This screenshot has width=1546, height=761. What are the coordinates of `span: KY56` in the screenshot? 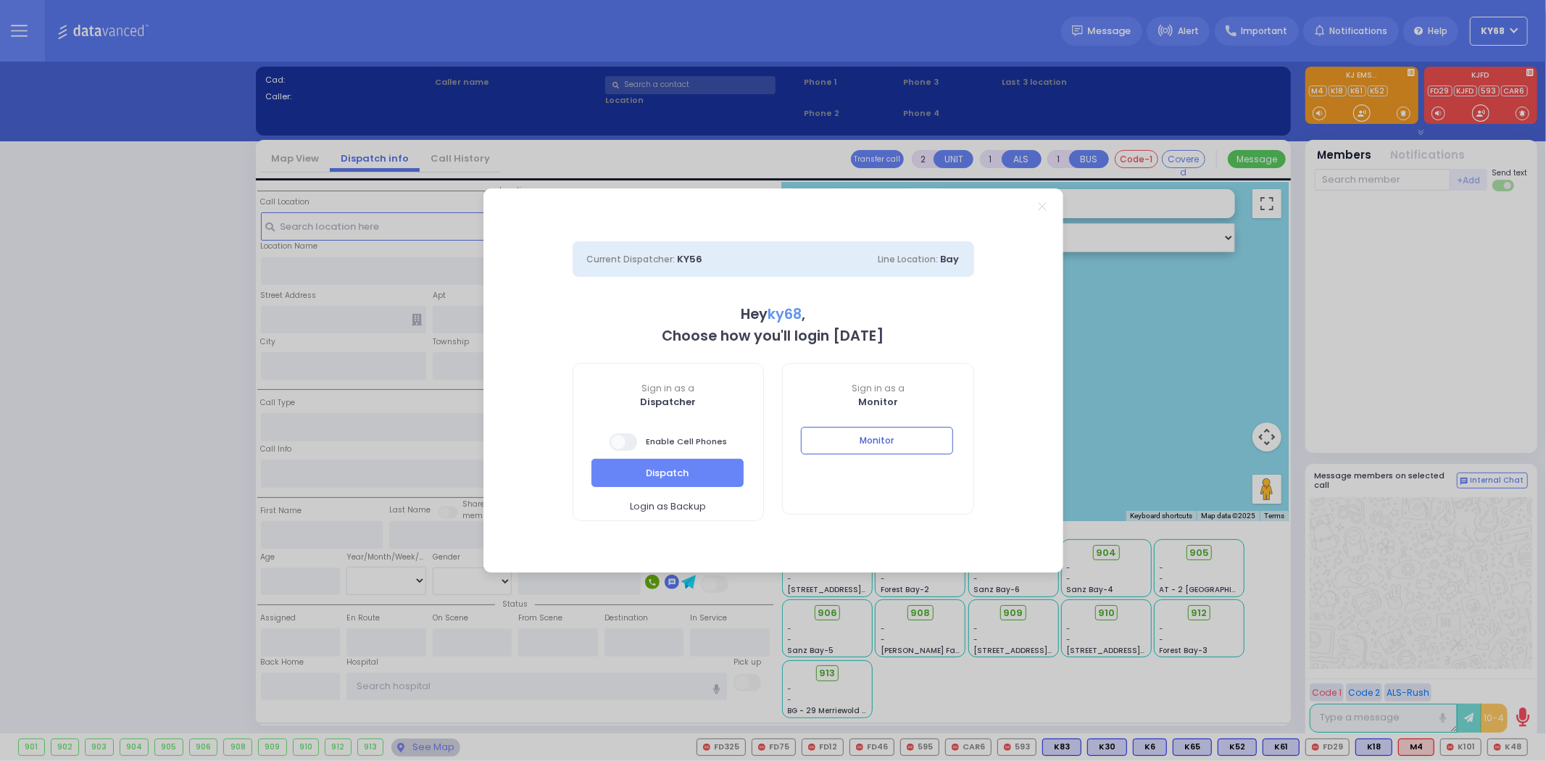 It's located at (690, 259).